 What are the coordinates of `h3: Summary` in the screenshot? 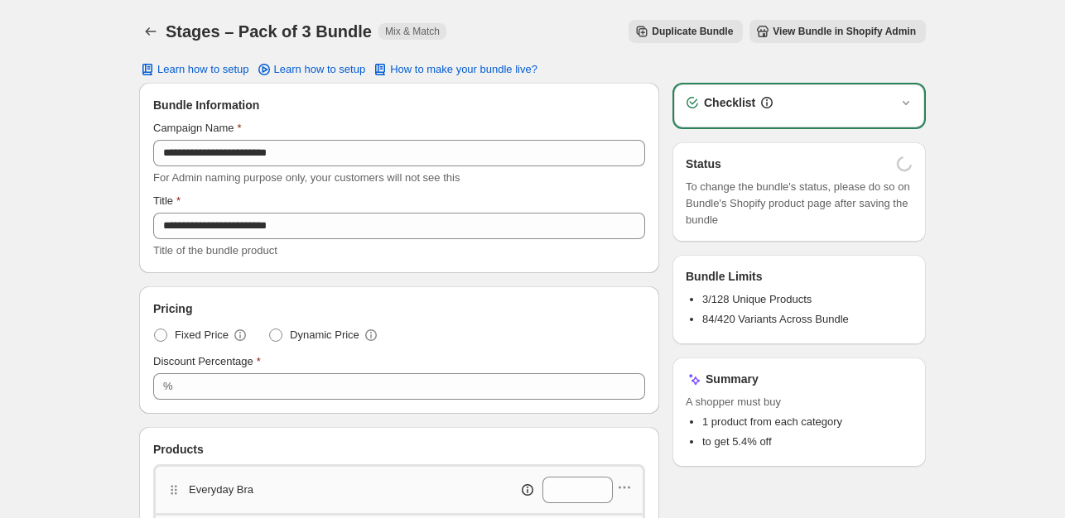 It's located at (732, 379).